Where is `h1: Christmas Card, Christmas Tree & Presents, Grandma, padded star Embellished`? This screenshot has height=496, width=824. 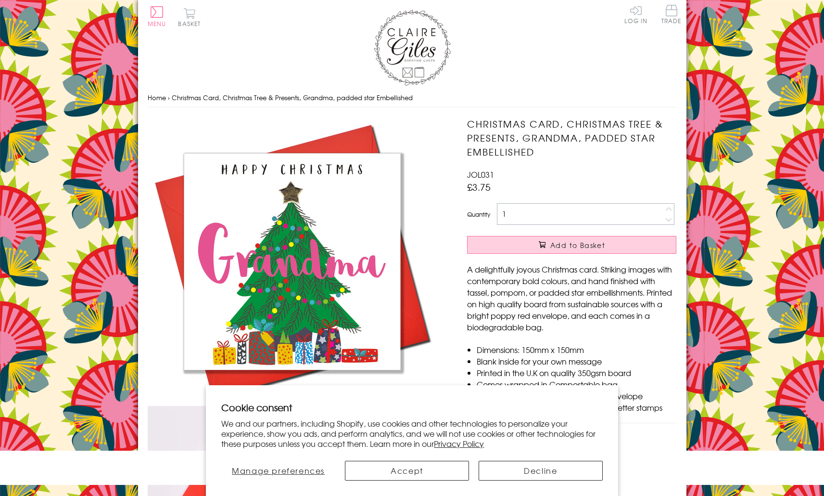 h1: Christmas Card, Christmas Tree & Presents, Grandma, padded star Embellished is located at coordinates (572, 138).